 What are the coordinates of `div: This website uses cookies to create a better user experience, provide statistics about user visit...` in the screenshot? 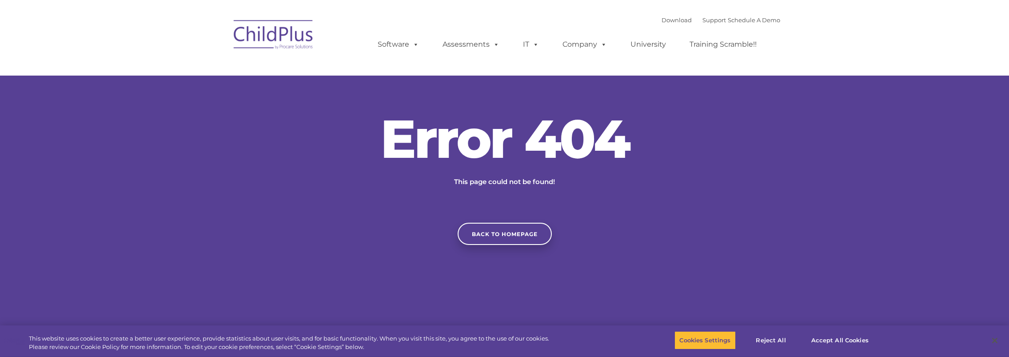 It's located at (292, 343).